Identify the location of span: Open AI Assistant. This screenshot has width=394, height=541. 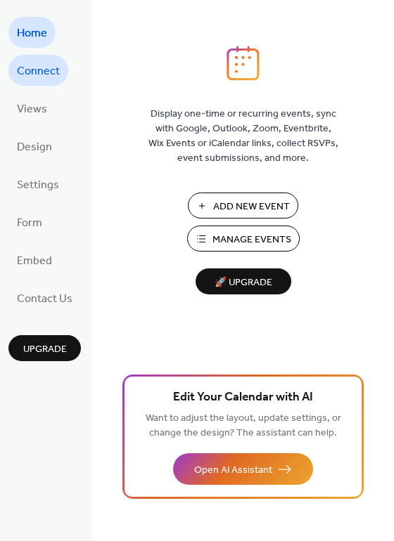
(233, 470).